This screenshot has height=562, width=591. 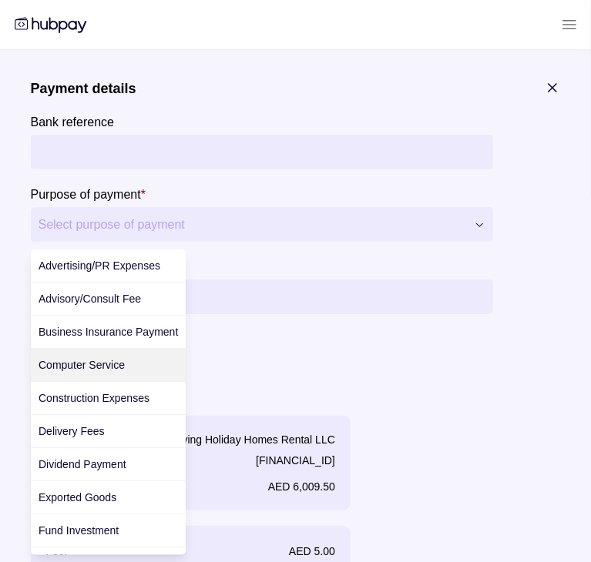 I want to click on span: Delivery Fees, so click(x=72, y=431).